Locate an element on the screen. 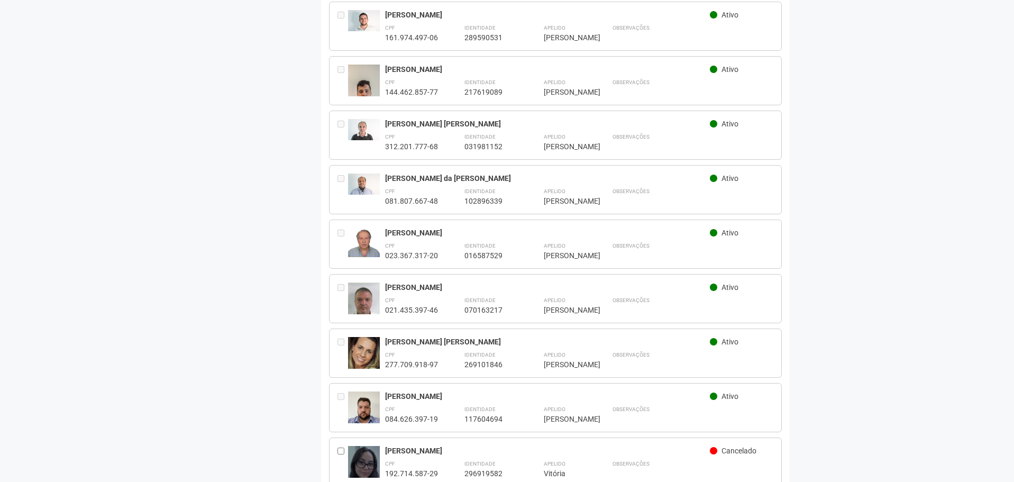 The image size is (1014, 482). div: 192.714.587-29 is located at coordinates (412, 474).